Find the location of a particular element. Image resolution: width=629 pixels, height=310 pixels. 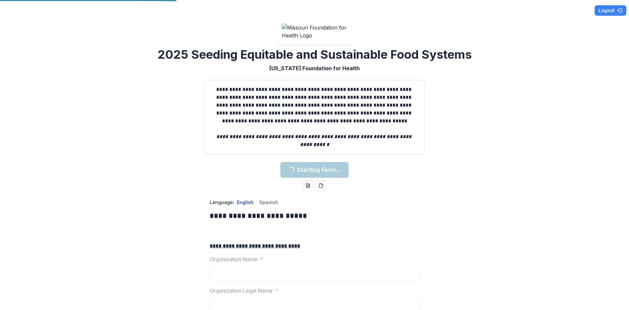

button: English is located at coordinates (245, 202).